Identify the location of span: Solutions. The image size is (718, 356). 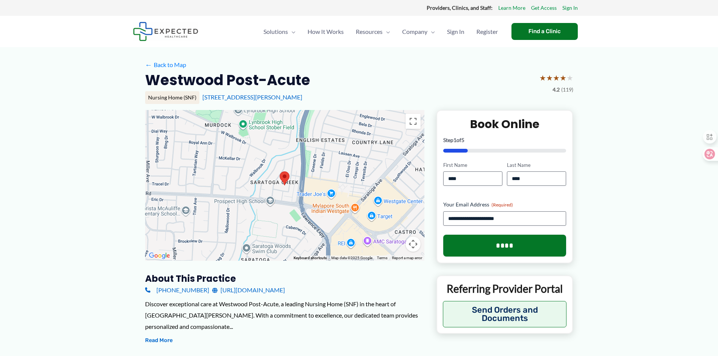
(276, 32).